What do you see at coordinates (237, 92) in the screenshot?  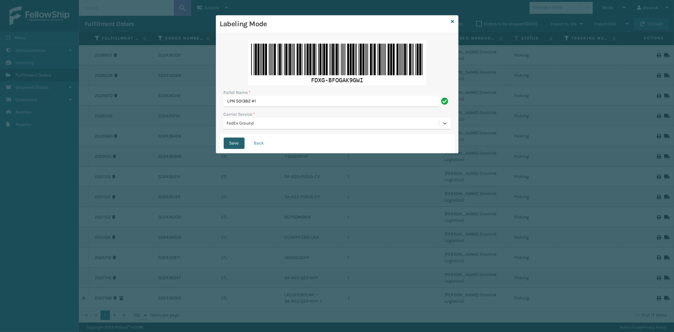 I see `label: Pallet Name` at bounding box center [237, 92].